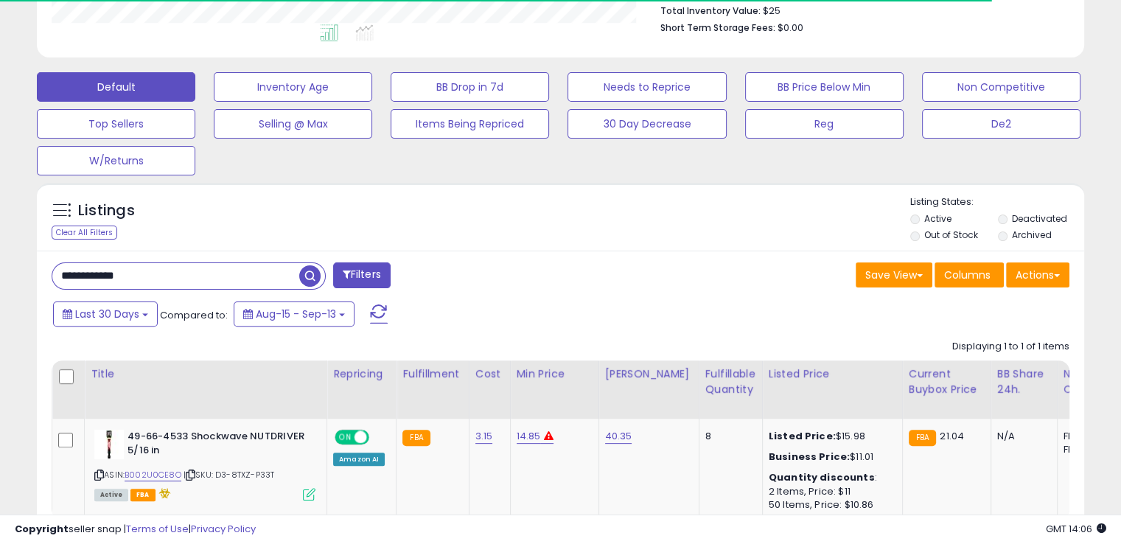  What do you see at coordinates (1076, 528) in the screenshot?
I see `span: 2025-10-14 14:06 GMT` at bounding box center [1076, 528].